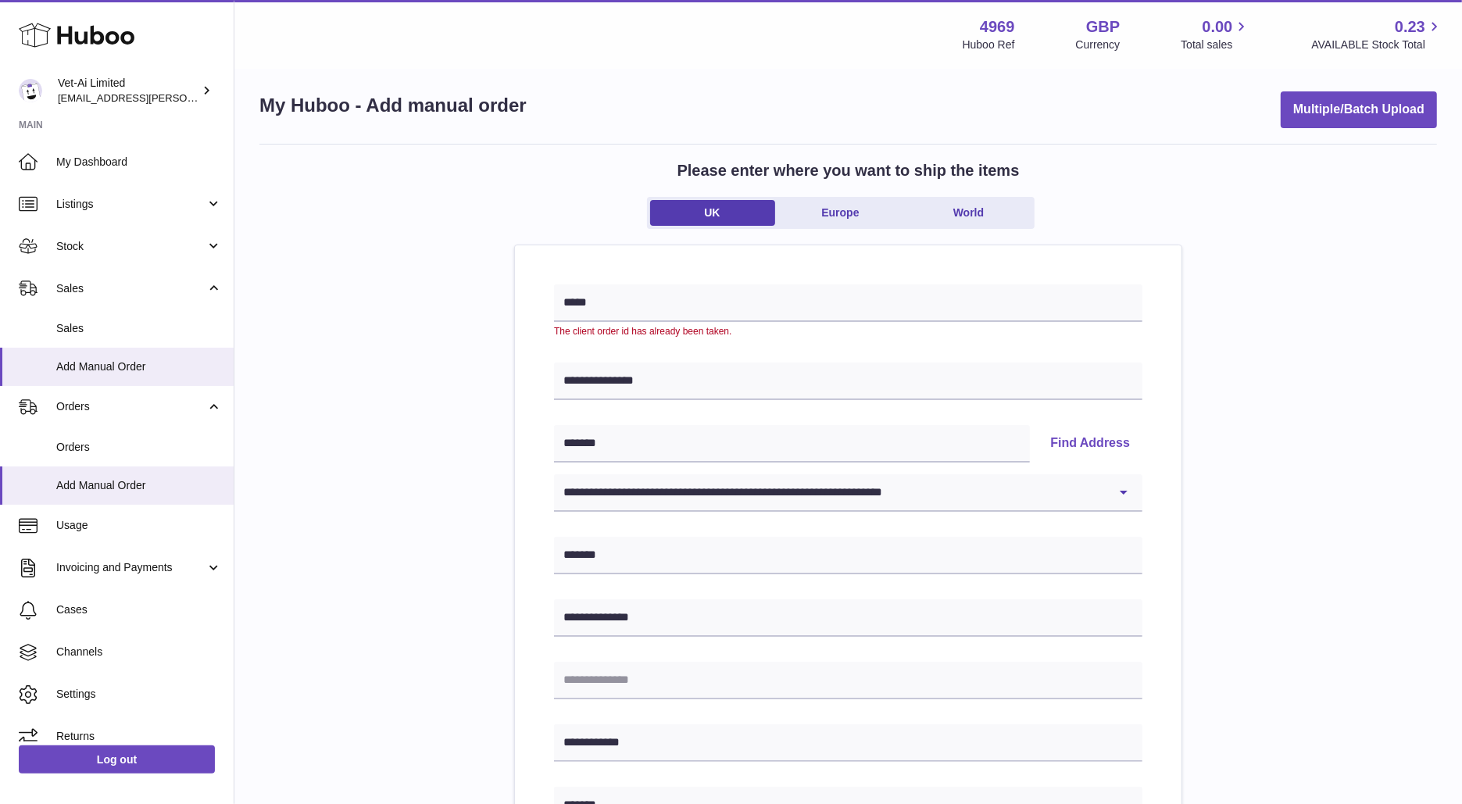 The image size is (1462, 804). Describe the element at coordinates (139, 736) in the screenshot. I see `span: Returns` at that location.